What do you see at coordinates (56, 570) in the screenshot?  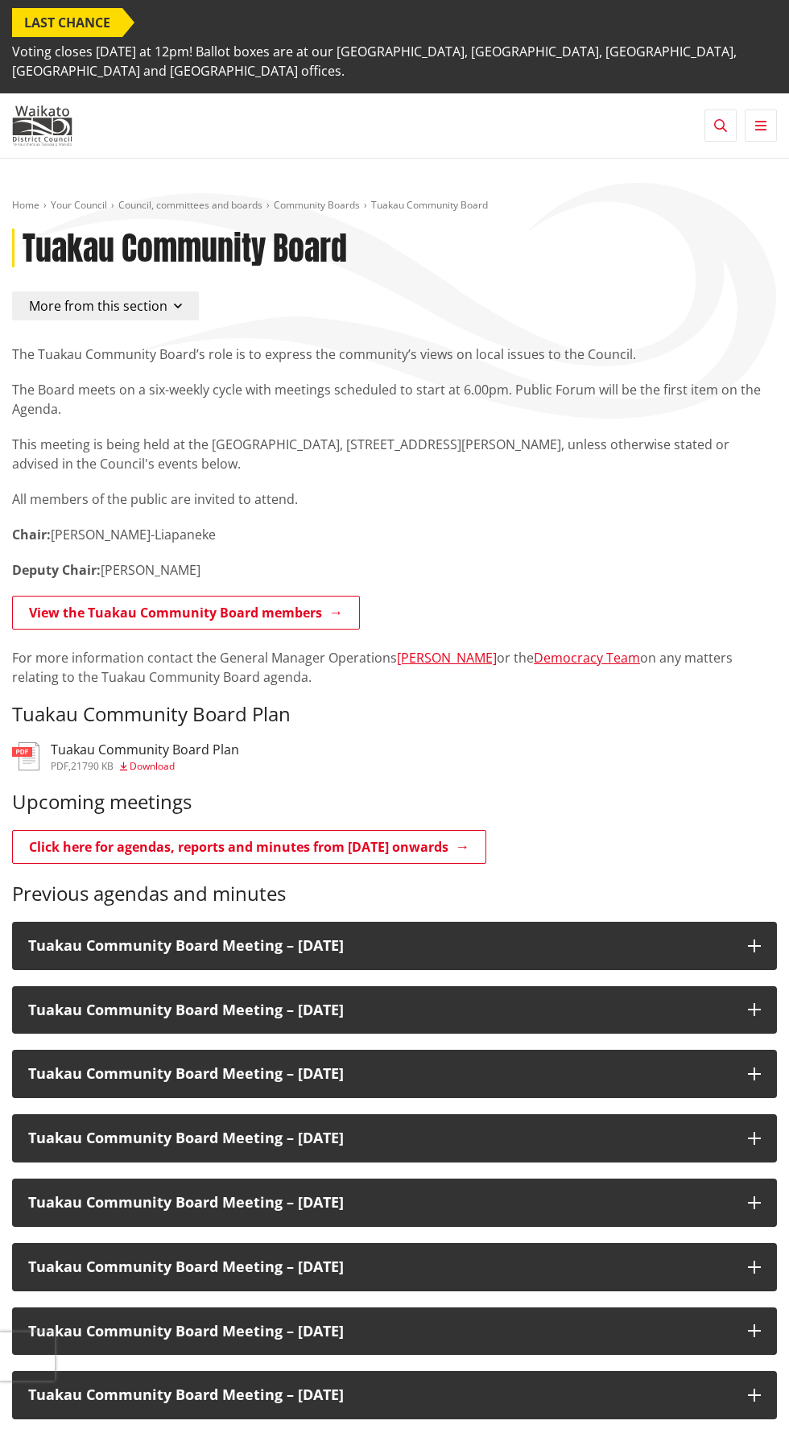 I see `strong: Deputy Chair:` at bounding box center [56, 570].